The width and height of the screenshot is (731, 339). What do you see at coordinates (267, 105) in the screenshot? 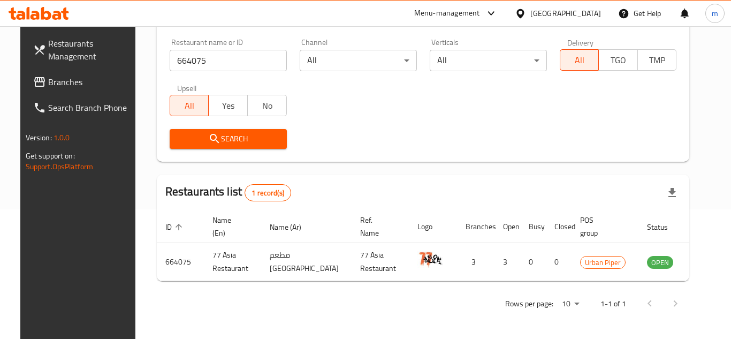
I see `button: No` at bounding box center [267, 105].